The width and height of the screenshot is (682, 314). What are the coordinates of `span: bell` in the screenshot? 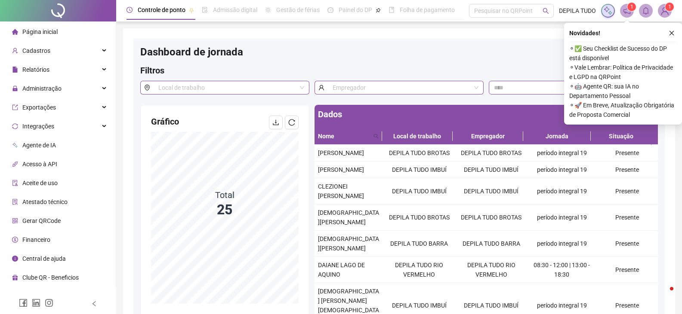 It's located at (645, 11).